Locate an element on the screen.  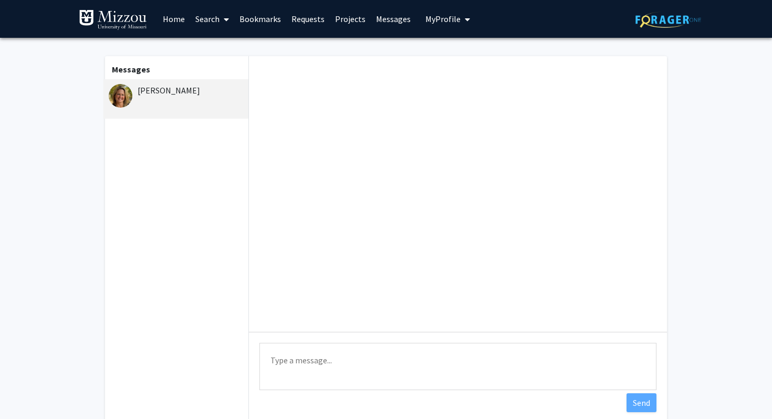
img: Carrie Ellis-Kalton is located at coordinates (120, 96).